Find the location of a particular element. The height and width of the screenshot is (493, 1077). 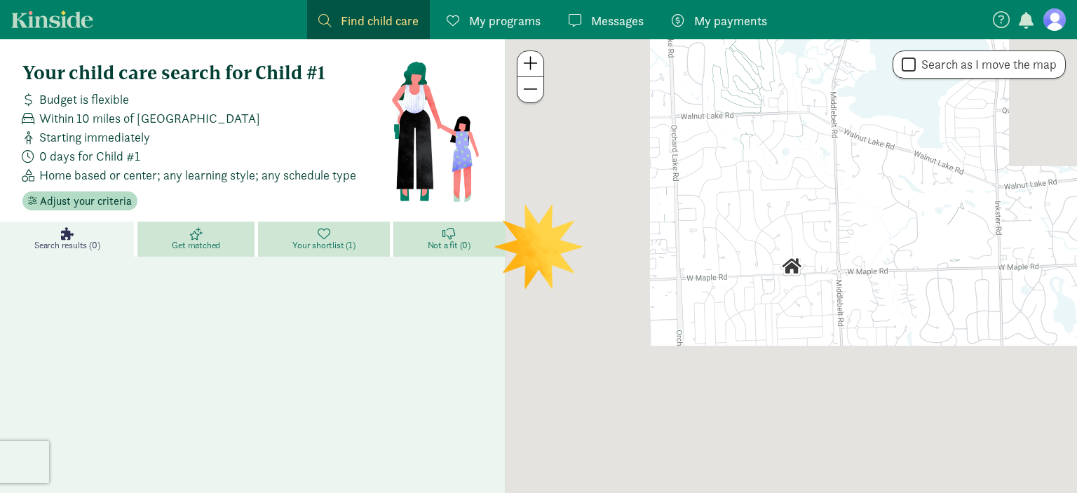

span: Adjust your criteria is located at coordinates (86, 201).